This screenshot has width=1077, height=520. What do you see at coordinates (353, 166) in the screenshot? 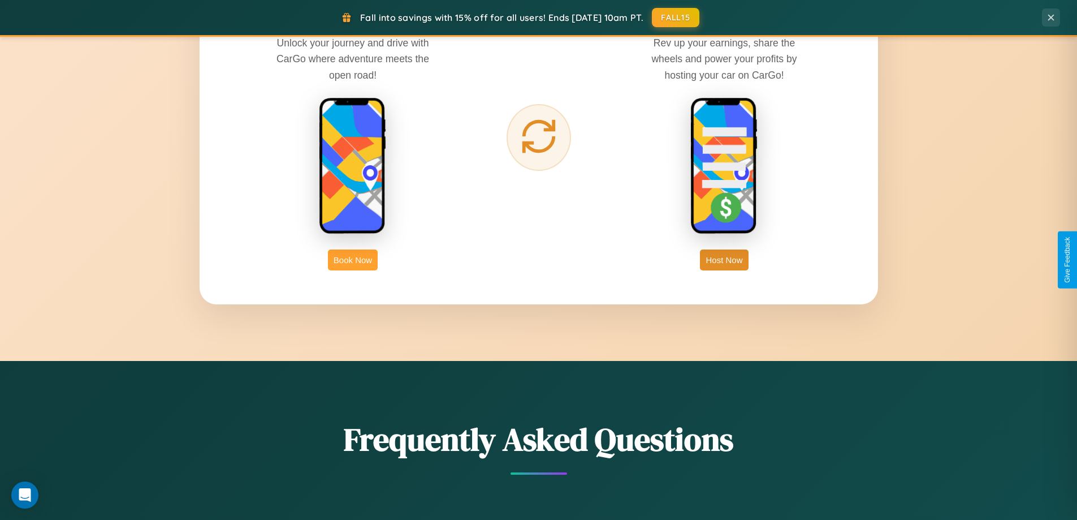
I see `img: rent phone` at bounding box center [353, 166].